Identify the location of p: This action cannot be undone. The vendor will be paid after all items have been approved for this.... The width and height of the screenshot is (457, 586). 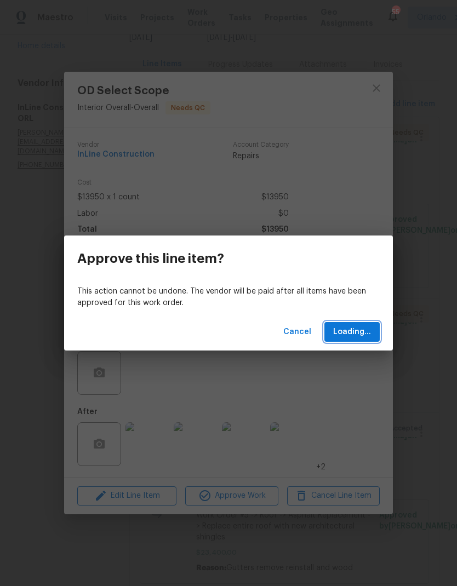
(228, 297).